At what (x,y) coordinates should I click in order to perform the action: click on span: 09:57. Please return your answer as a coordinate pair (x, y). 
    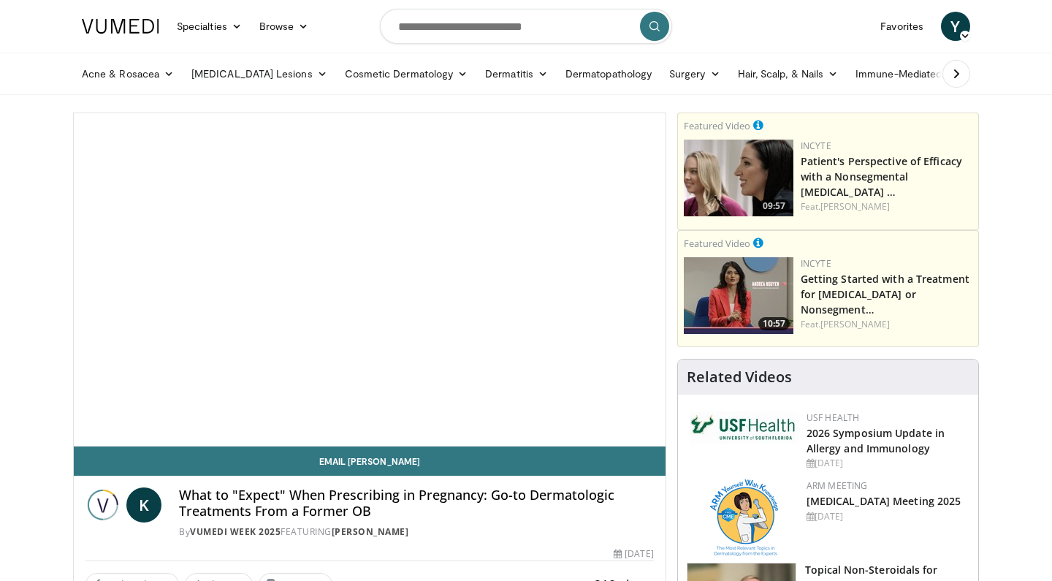
    Looking at the image, I should click on (774, 206).